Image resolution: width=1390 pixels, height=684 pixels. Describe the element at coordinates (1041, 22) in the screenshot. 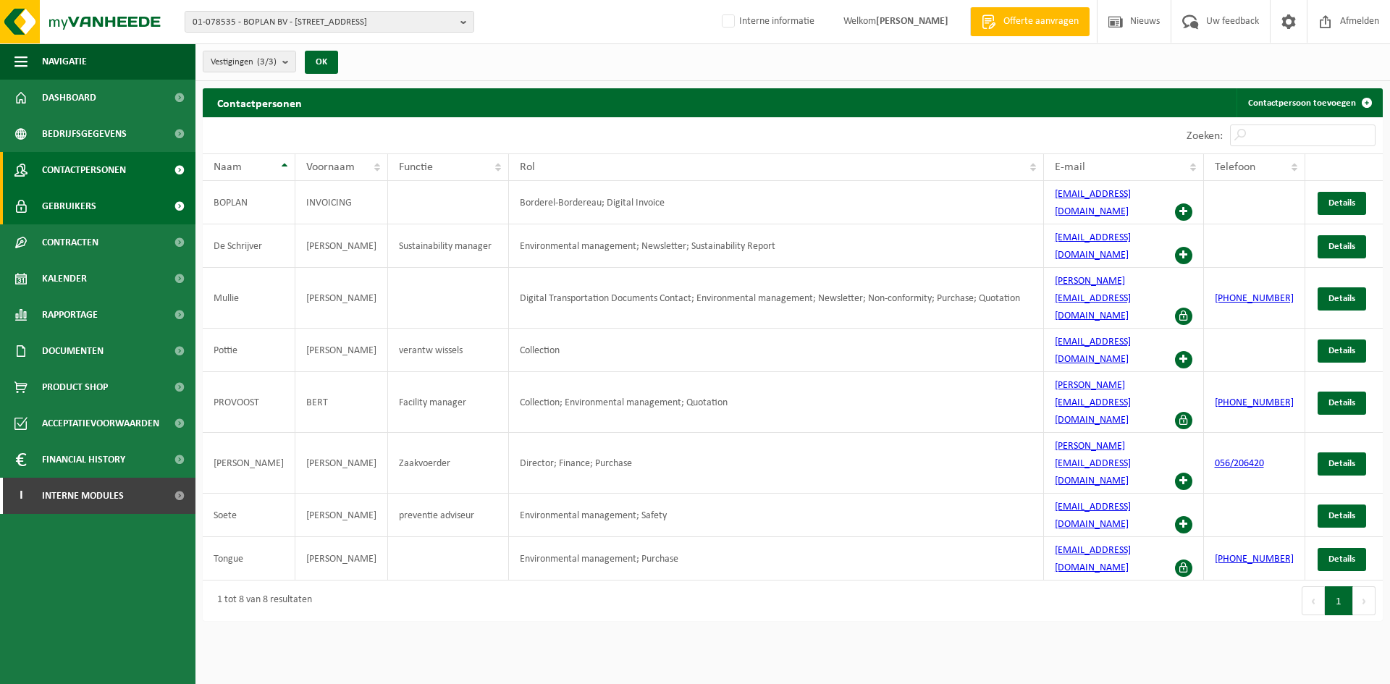

I see `span: Offerte aanvragen` at that location.